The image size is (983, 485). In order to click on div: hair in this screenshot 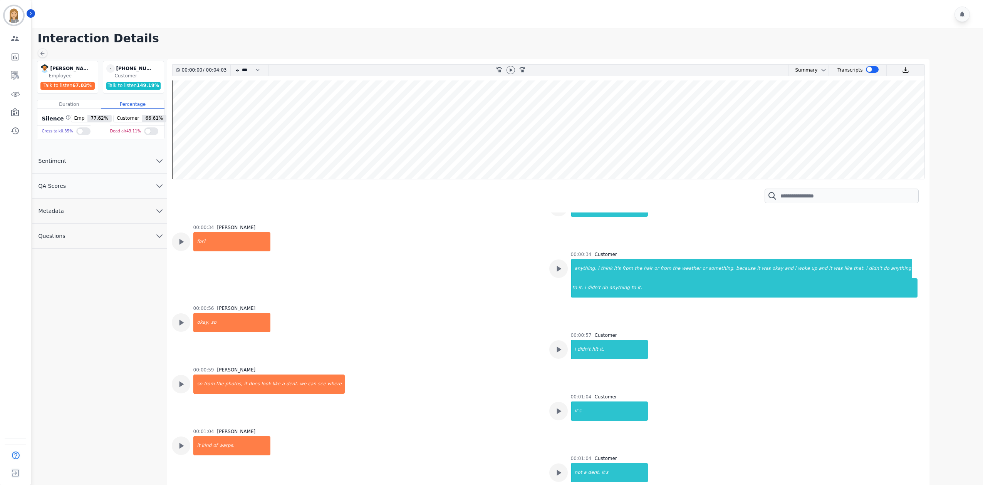, I will do `click(648, 269)`.